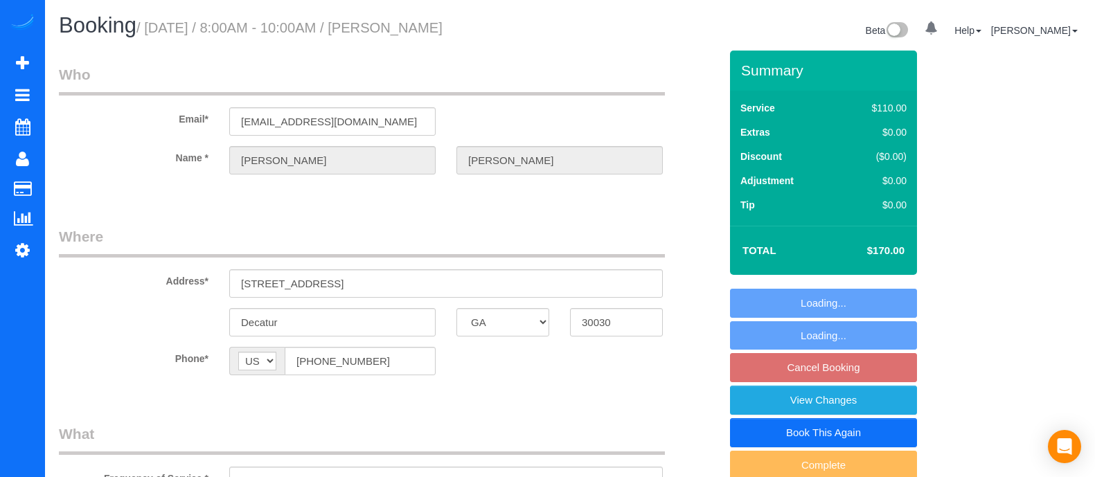 This screenshot has height=477, width=1095. What do you see at coordinates (362, 242) in the screenshot?
I see `legend: Where` at bounding box center [362, 242].